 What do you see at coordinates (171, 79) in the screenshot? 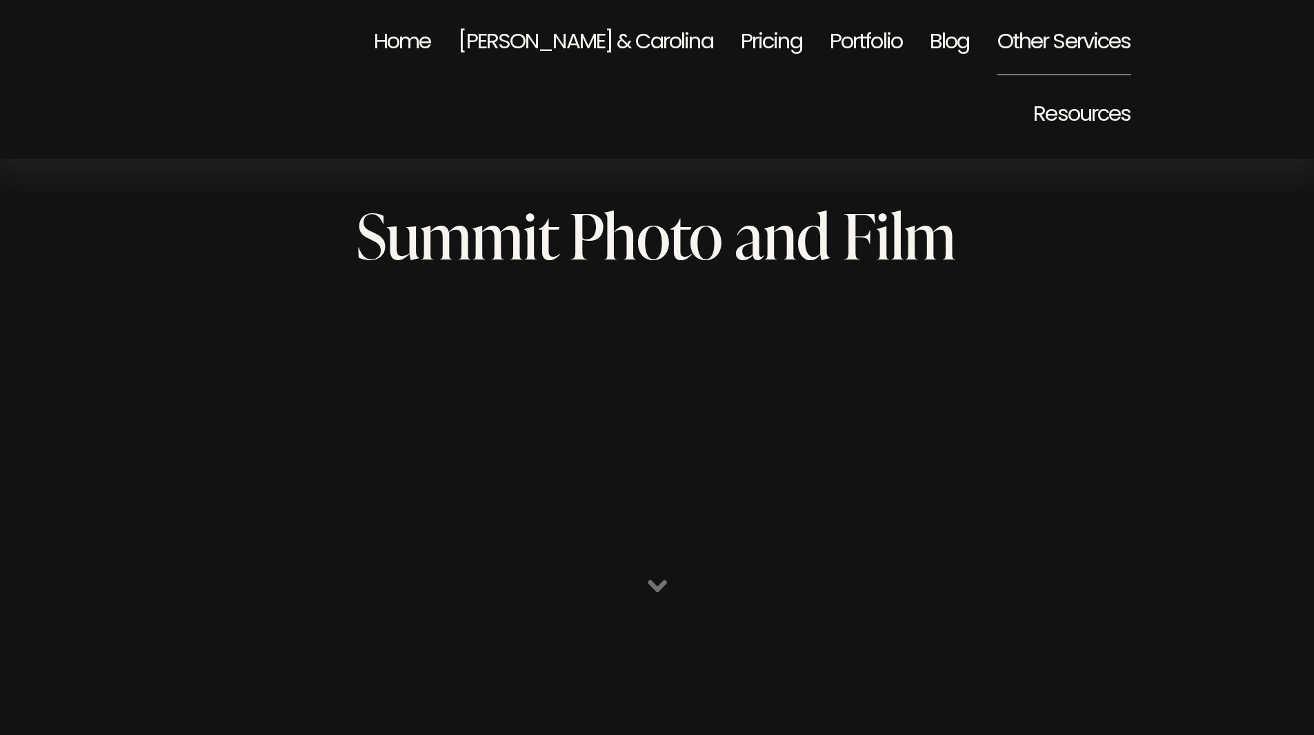
I see `img: Summit Photo and Film` at bounding box center [171, 79].